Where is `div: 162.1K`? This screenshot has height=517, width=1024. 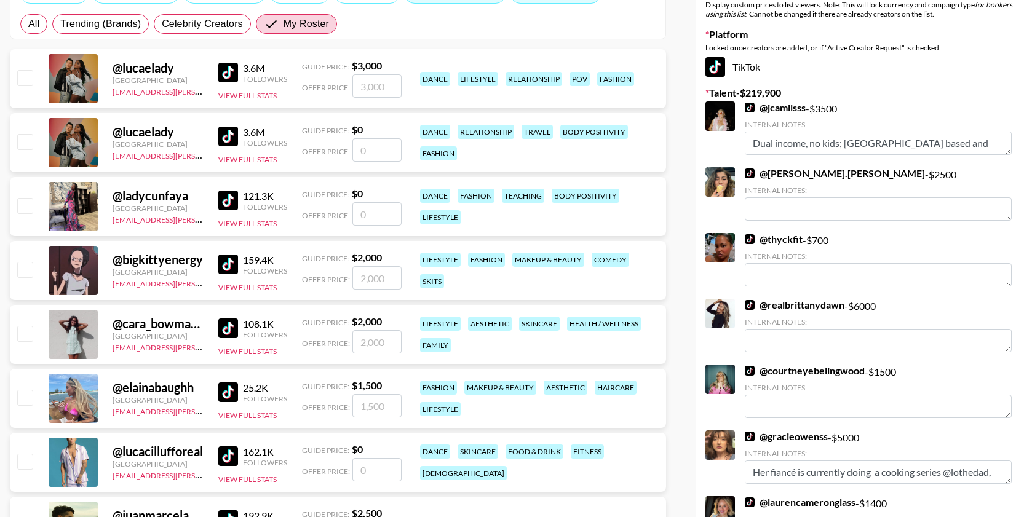
div: 162.1K is located at coordinates (265, 452).